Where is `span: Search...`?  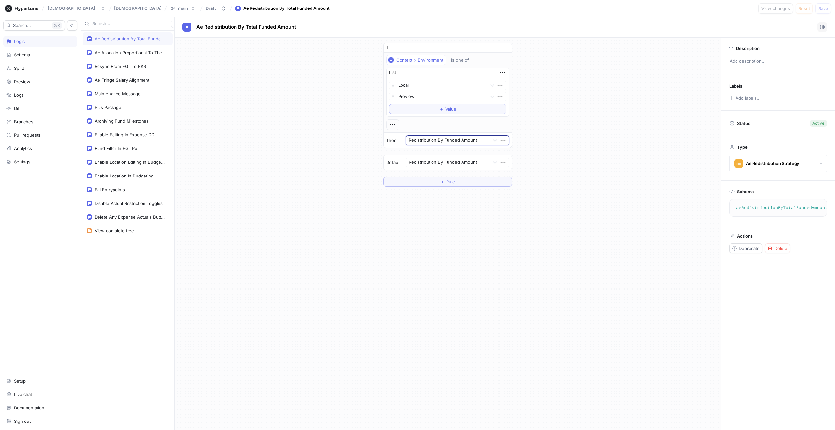 span: Search... is located at coordinates (22, 25).